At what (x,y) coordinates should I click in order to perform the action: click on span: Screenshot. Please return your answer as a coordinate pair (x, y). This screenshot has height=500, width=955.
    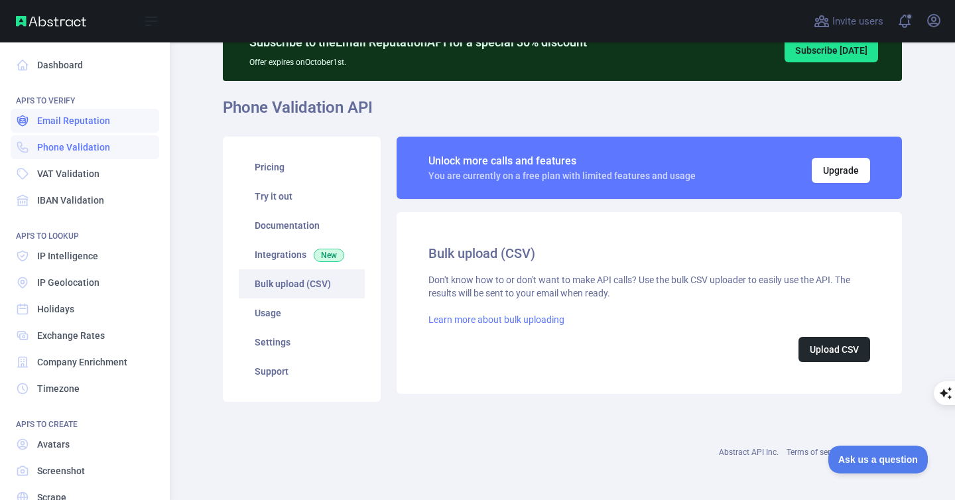
    Looking at the image, I should click on (61, 471).